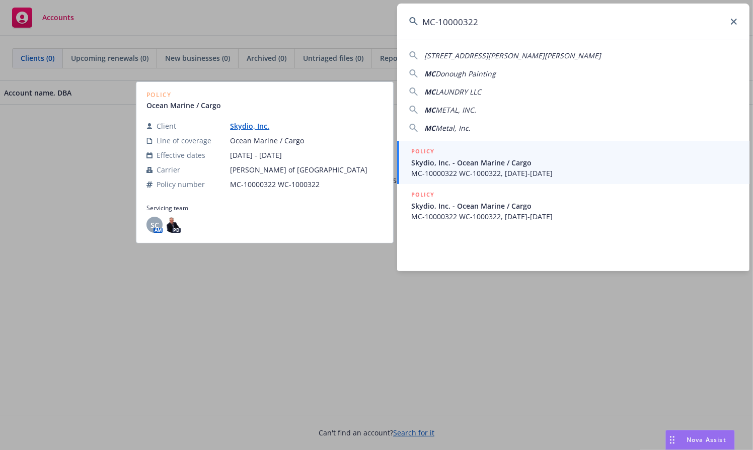 The width and height of the screenshot is (753, 450). Describe the element at coordinates (573, 22) in the screenshot. I see `input: Search...` at that location.